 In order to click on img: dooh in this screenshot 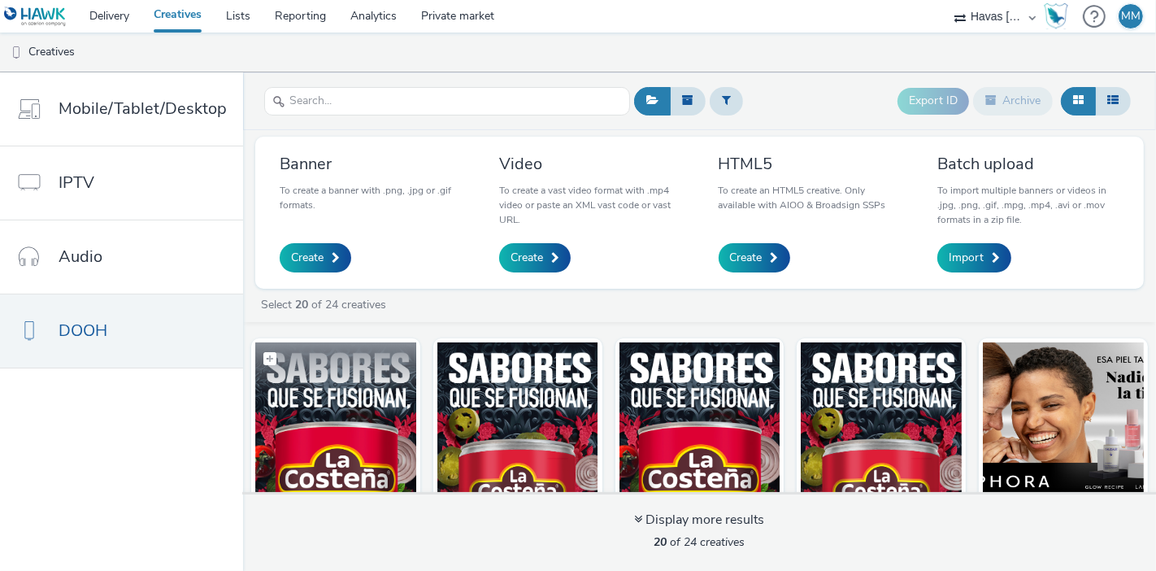, I will do `click(16, 53)`.